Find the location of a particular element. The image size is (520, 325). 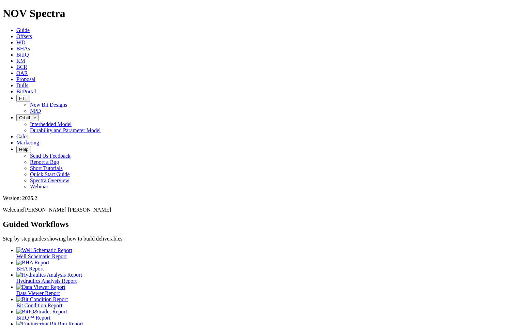

a: Webinar is located at coordinates (39, 186).